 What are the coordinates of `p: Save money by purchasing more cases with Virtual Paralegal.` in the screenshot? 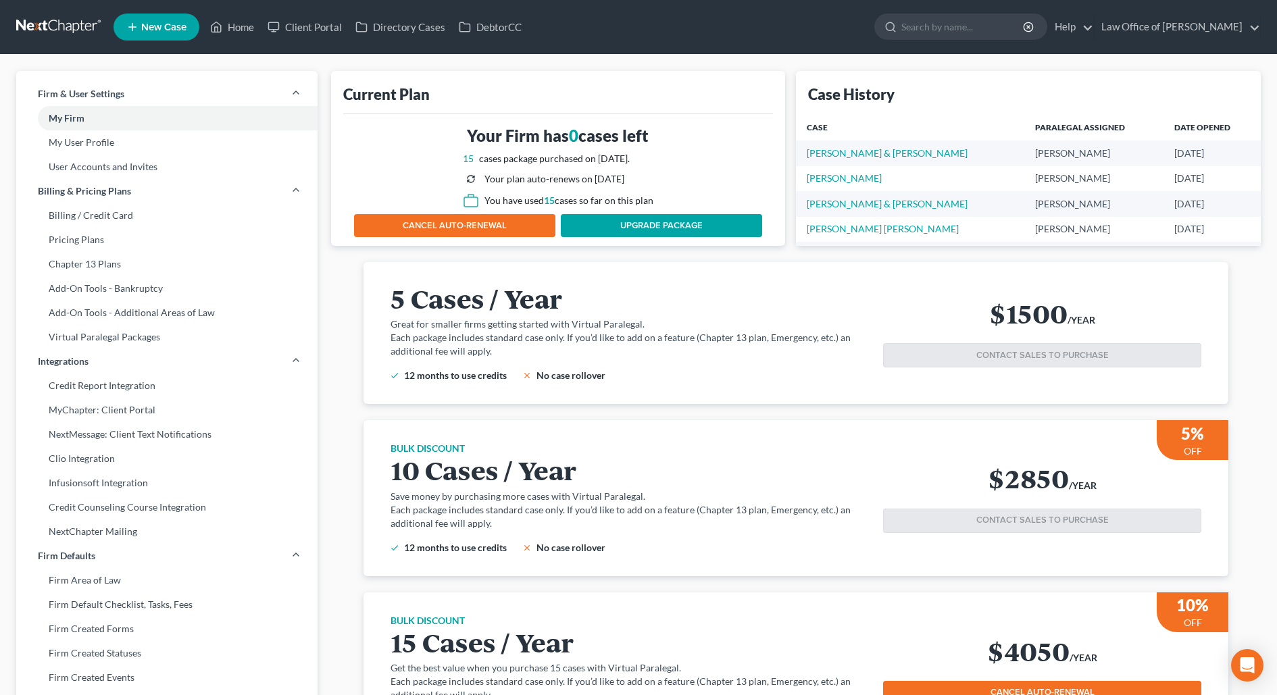 It's located at (629, 497).